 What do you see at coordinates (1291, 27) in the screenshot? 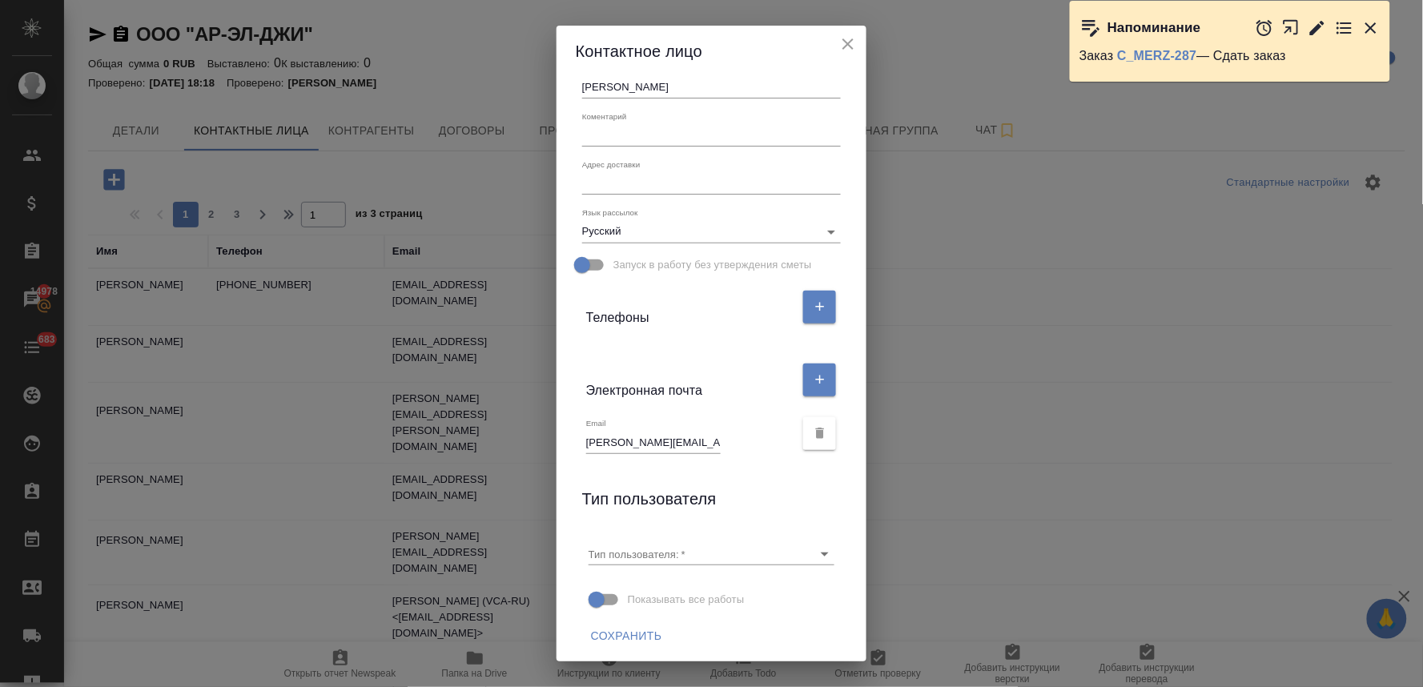
I see `button: Открыть в новой вкладке` at bounding box center [1291, 27].